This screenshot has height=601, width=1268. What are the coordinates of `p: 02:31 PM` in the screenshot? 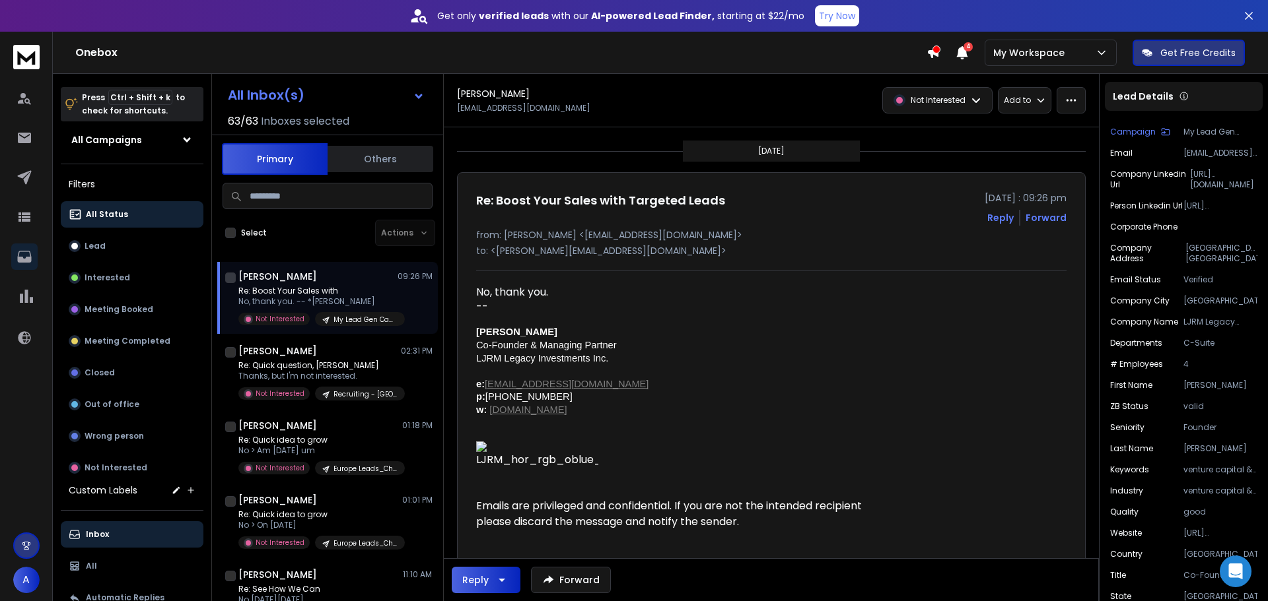 It's located at (417, 351).